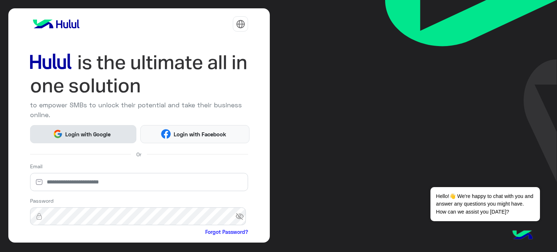  I want to click on img: email, so click(39, 182).